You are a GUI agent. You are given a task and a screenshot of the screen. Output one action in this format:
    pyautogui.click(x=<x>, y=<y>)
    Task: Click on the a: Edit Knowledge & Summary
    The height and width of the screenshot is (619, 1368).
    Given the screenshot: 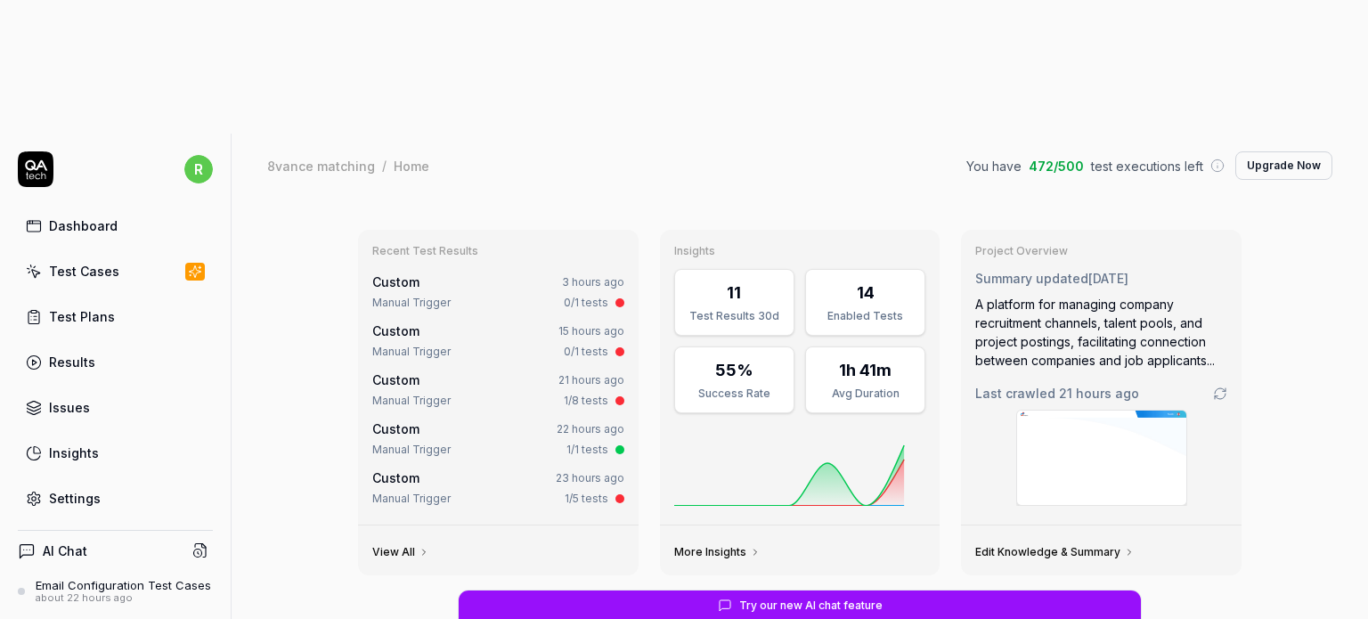 What is the action you would take?
    pyautogui.click(x=1055, y=552)
    